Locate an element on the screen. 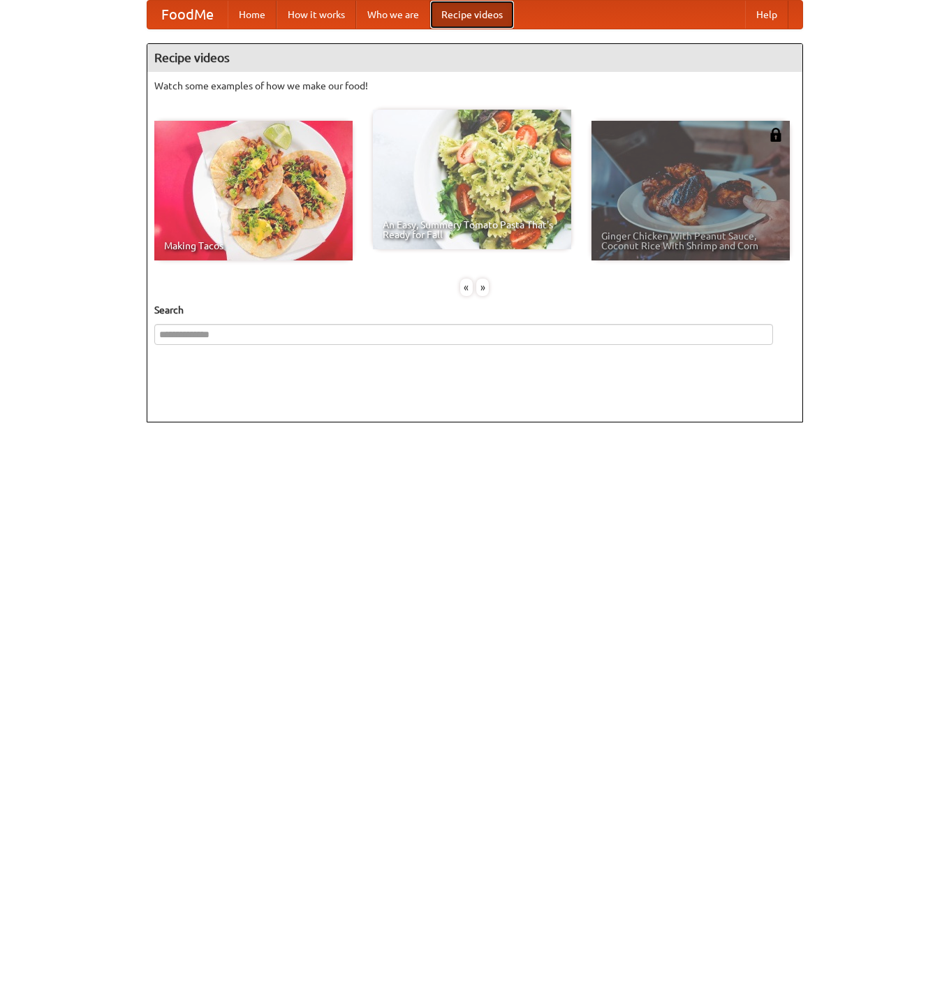 The height and width of the screenshot is (988, 949). h4: Recipe videos is located at coordinates (475, 58).